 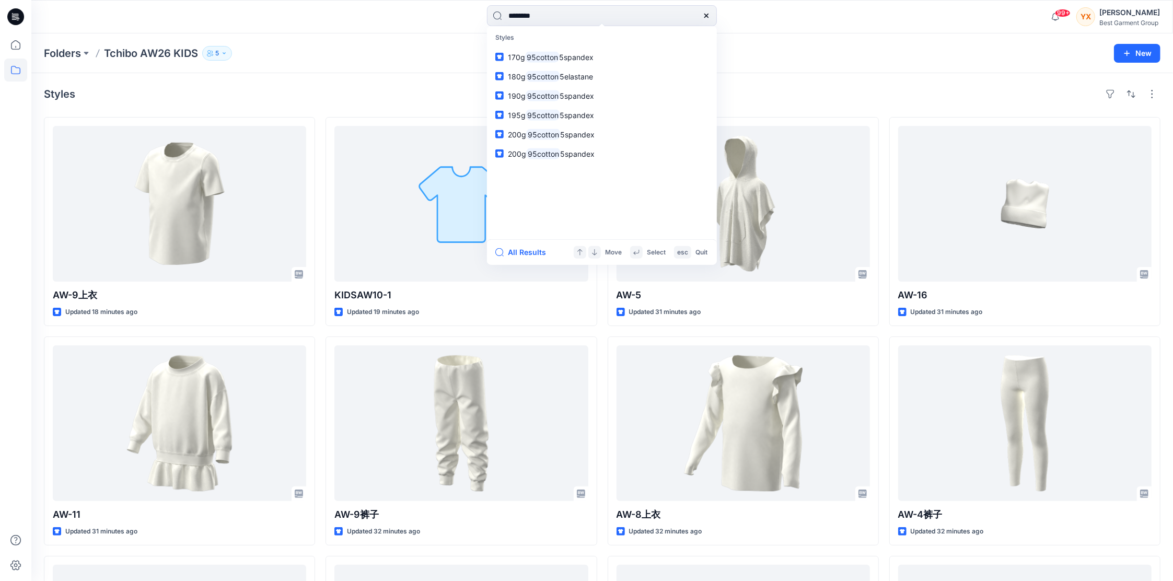 I want to click on a: AW-11, so click(x=179, y=423).